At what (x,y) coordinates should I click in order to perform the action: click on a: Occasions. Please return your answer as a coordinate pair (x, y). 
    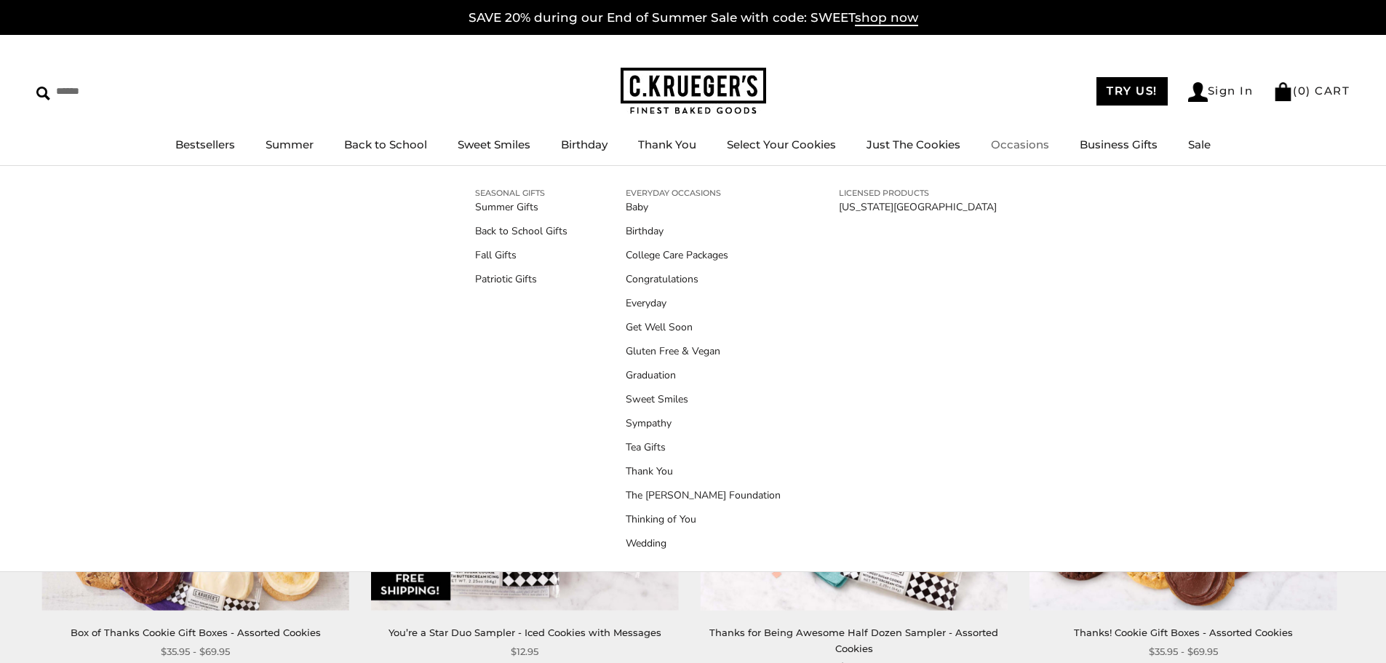
    Looking at the image, I should click on (1020, 144).